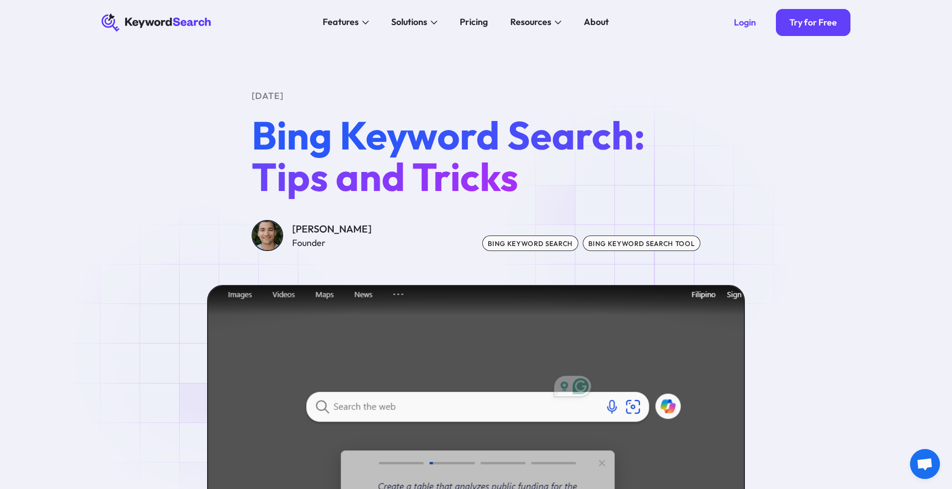 This screenshot has width=952, height=489. I want to click on div: Pricing, so click(474, 22).